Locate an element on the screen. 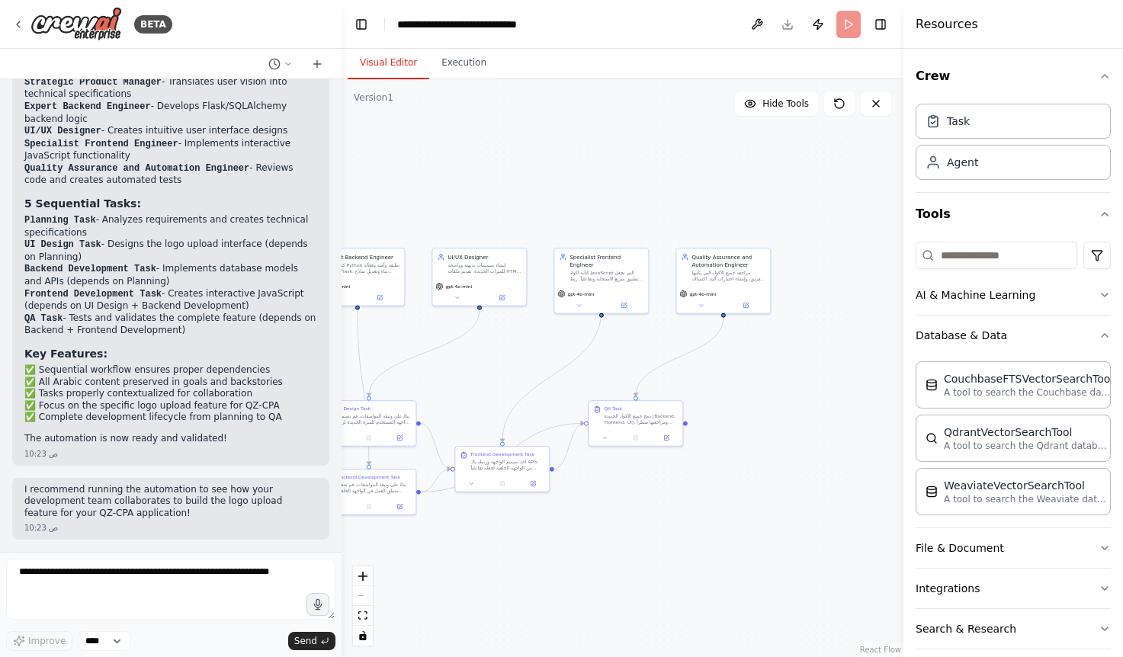 This screenshot has height=657, width=1123. li: ✅ Tasks properly contextualized for collaboration is located at coordinates (171, 394).